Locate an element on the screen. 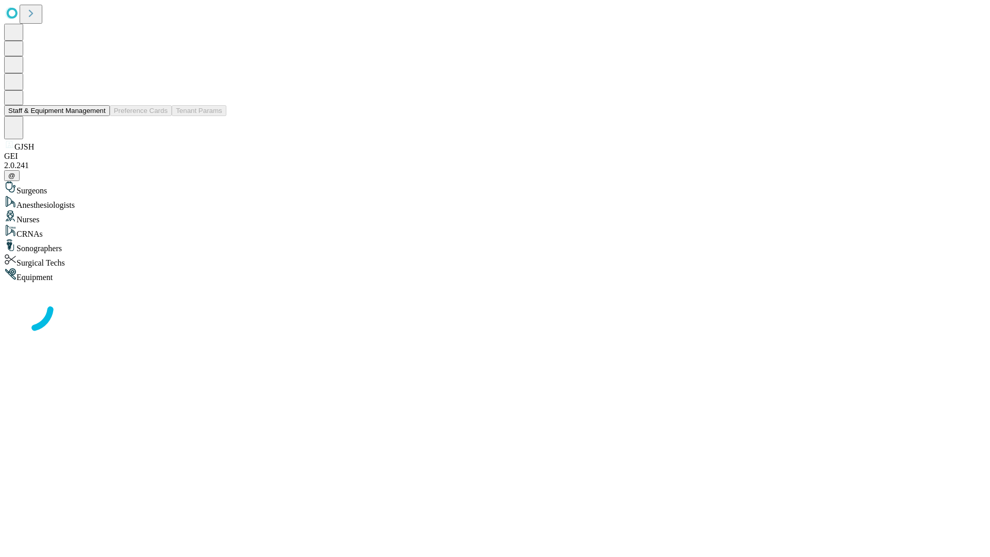 The width and height of the screenshot is (990, 557). button: Preference Cards is located at coordinates (141, 110).